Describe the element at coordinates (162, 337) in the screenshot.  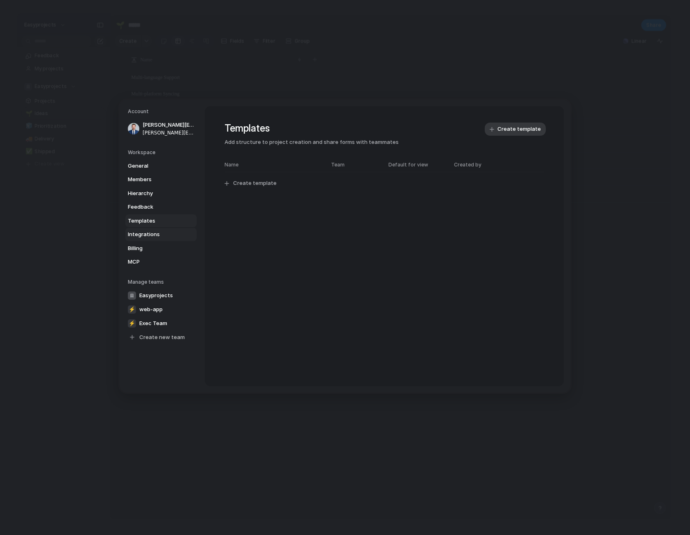
I see `span: Create new team` at that location.